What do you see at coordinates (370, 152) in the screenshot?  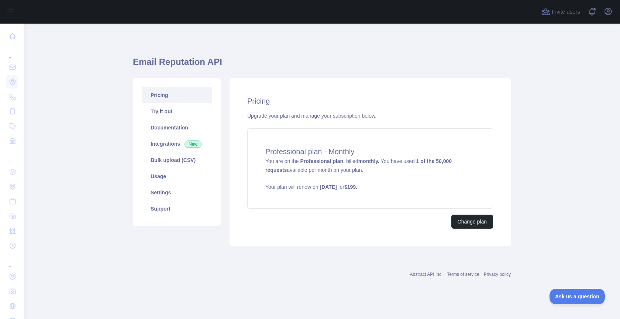 I see `h4: Professional plan - Monthly` at bounding box center [370, 152].